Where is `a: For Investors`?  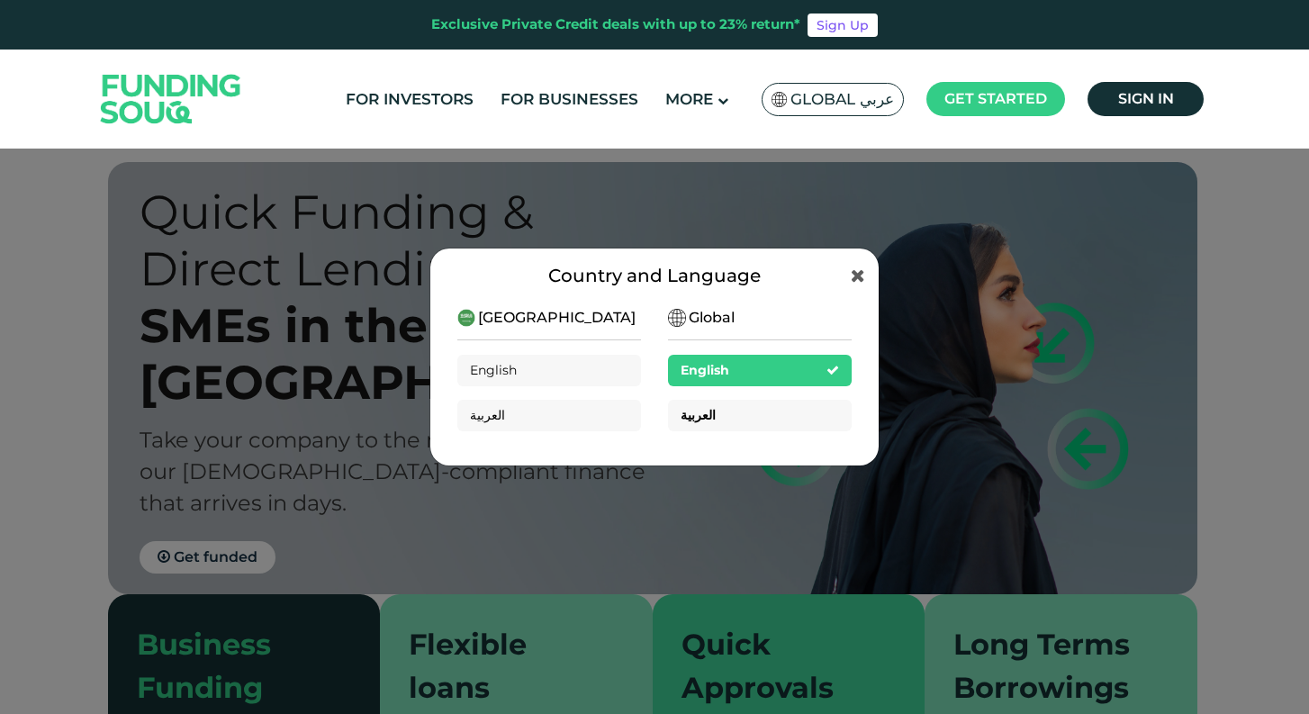 a: For Investors is located at coordinates (410, 99).